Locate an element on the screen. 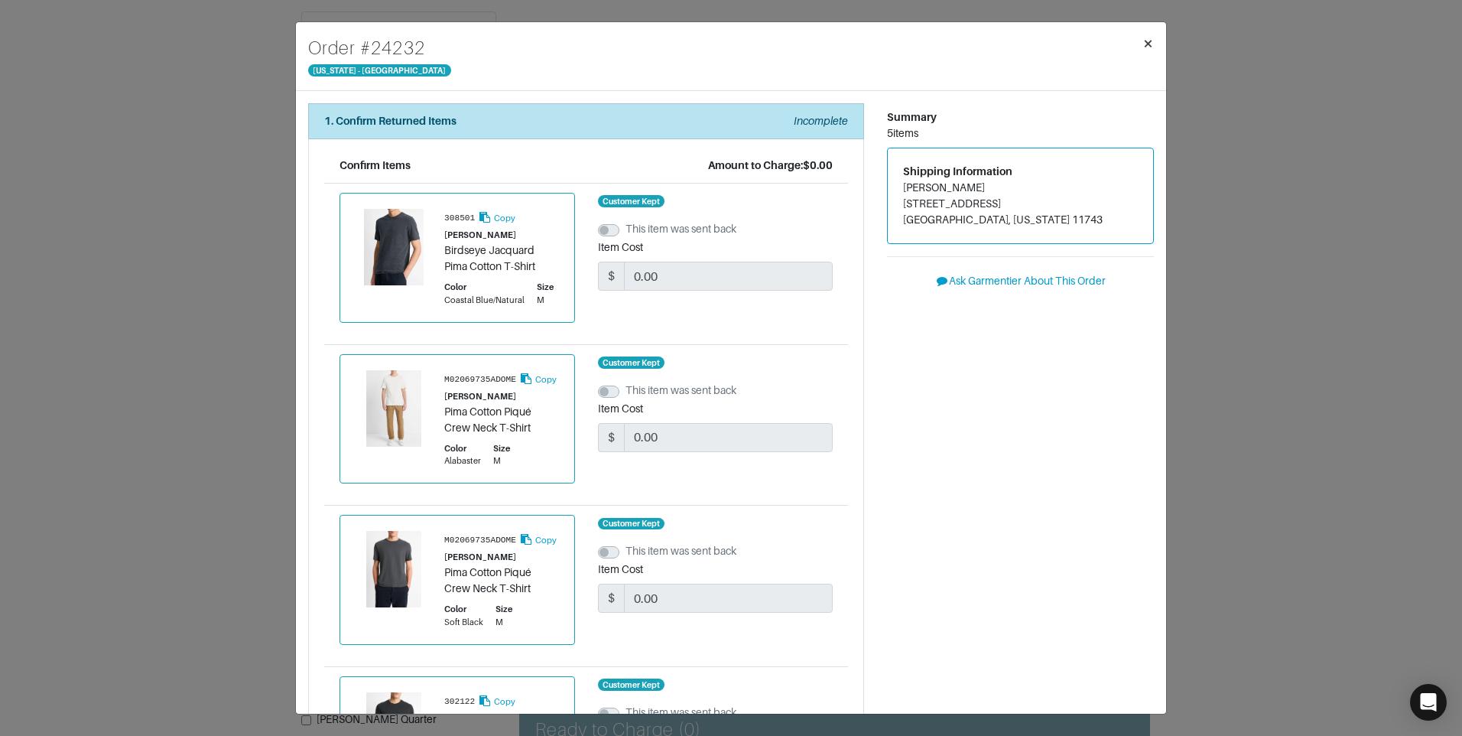  div: Open Intercom Messenger is located at coordinates (1428, 702).